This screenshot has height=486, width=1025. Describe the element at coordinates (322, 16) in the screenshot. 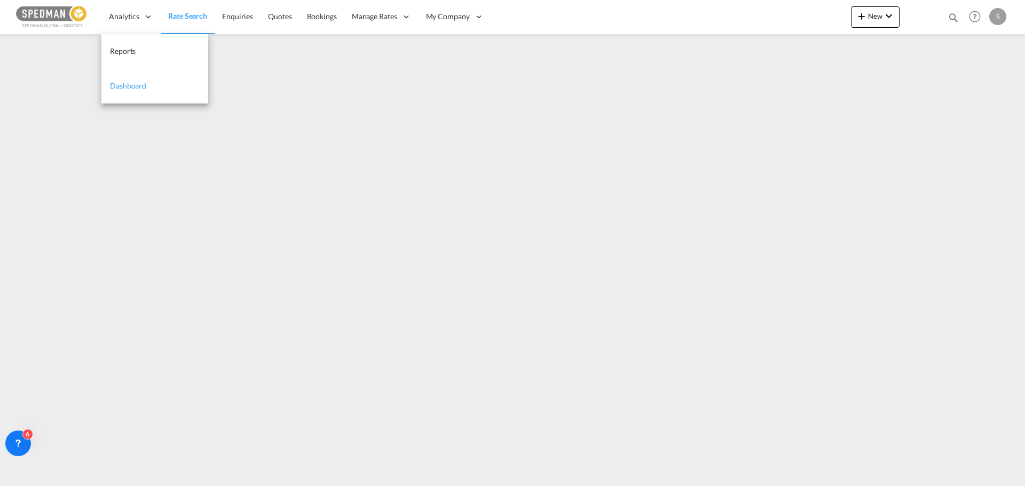

I see `span: Bookings` at that location.